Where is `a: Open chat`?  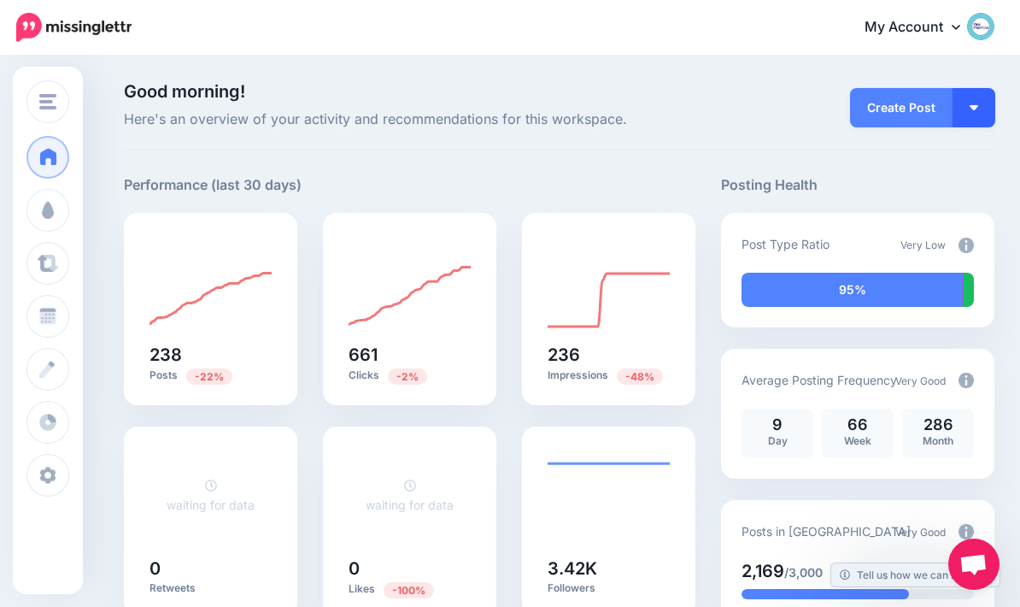
a: Open chat is located at coordinates (974, 564).